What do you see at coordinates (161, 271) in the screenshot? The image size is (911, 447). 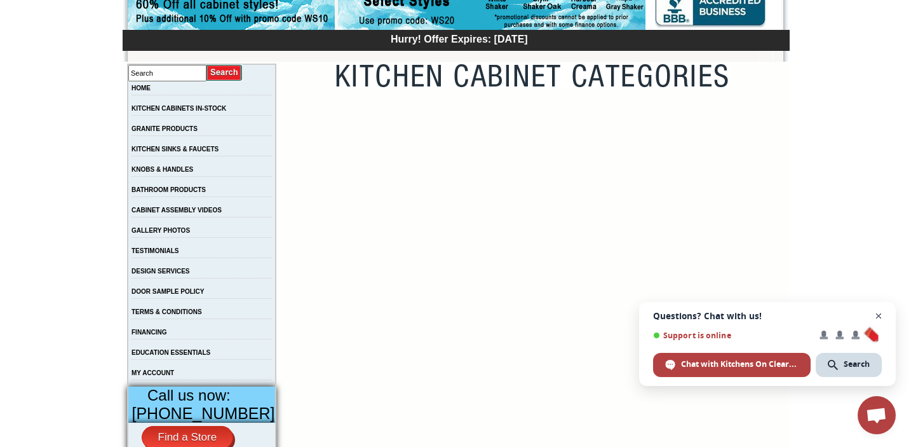 I see `a: DESIGN SERVICES` at bounding box center [161, 271].